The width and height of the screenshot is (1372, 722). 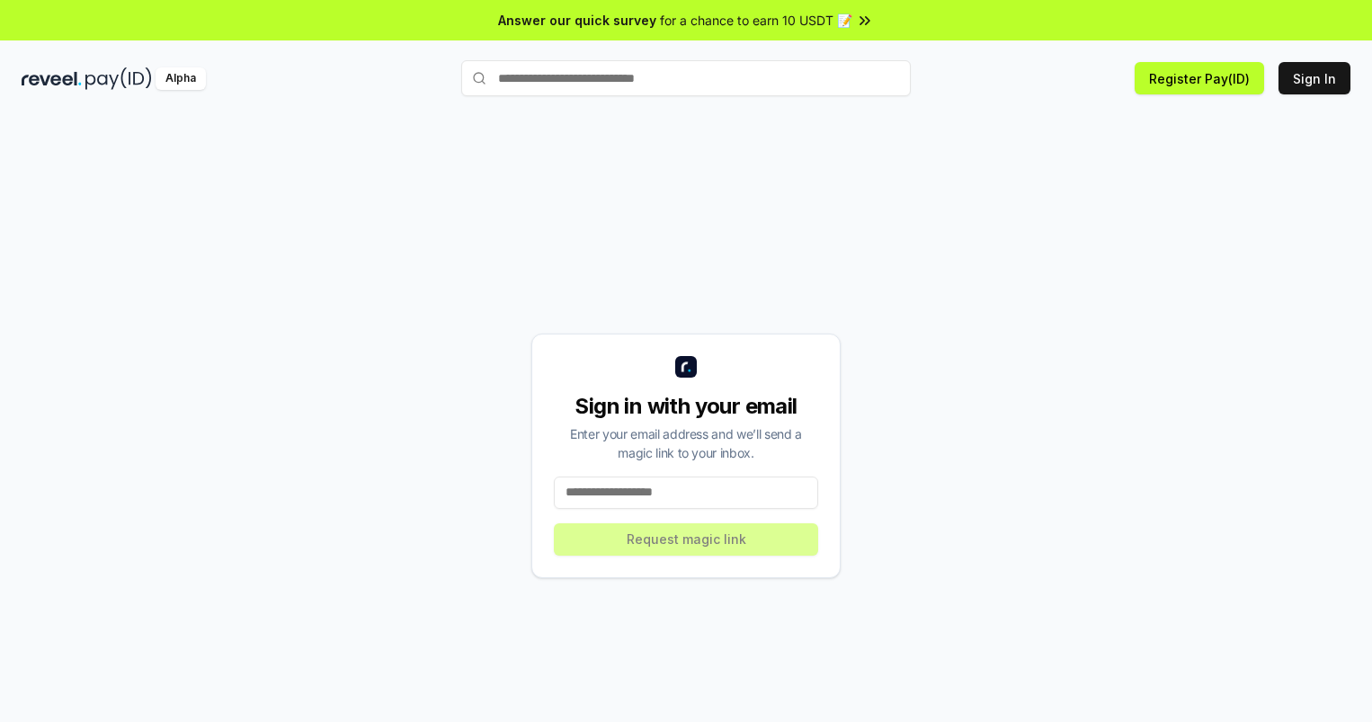 What do you see at coordinates (756, 20) in the screenshot?
I see `span: for a chance to earn 10 USDT 📝` at bounding box center [756, 20].